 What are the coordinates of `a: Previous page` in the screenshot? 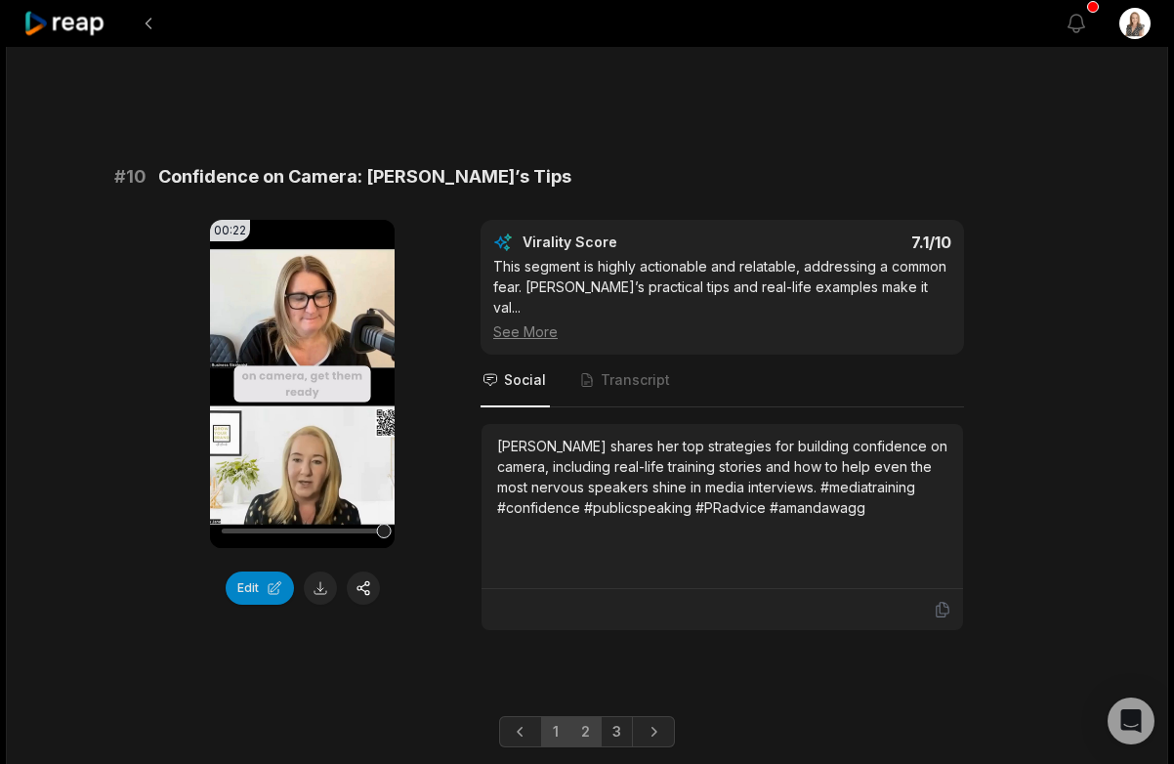 It's located at (521, 731).